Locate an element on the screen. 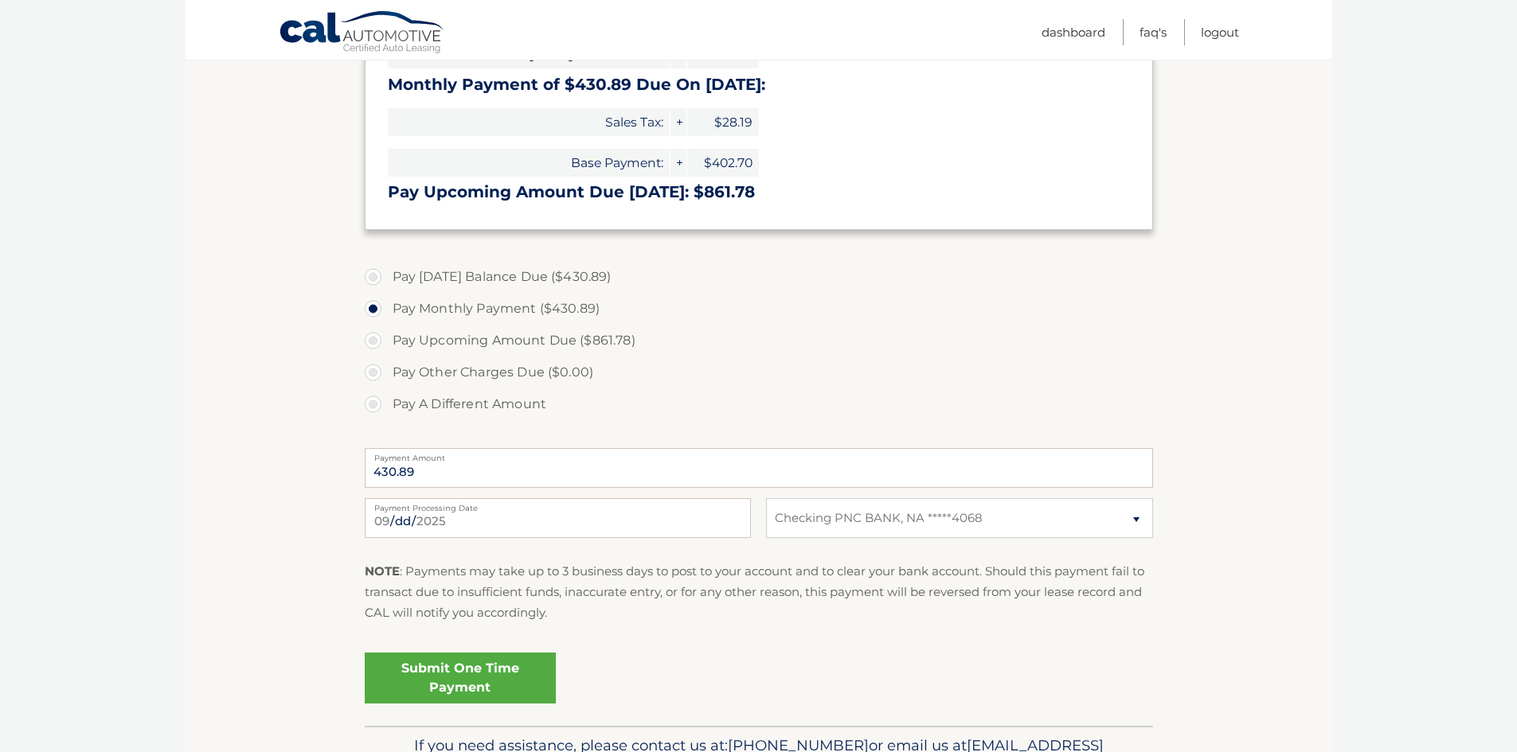 The width and height of the screenshot is (1517, 752). strong: NOTE is located at coordinates (382, 571).